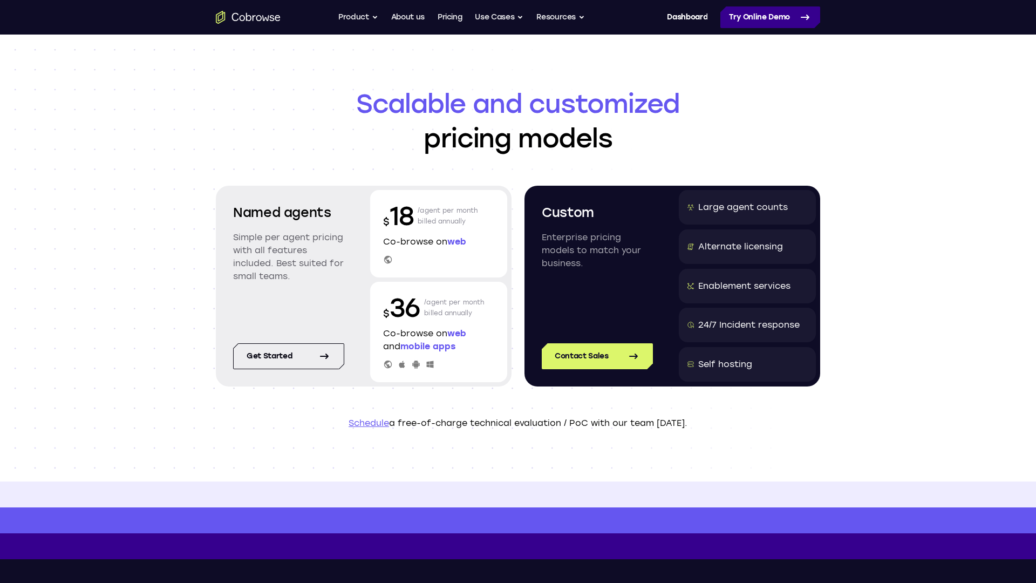  Describe the element at coordinates (743, 207) in the screenshot. I see `div: Large agent counts` at that location.